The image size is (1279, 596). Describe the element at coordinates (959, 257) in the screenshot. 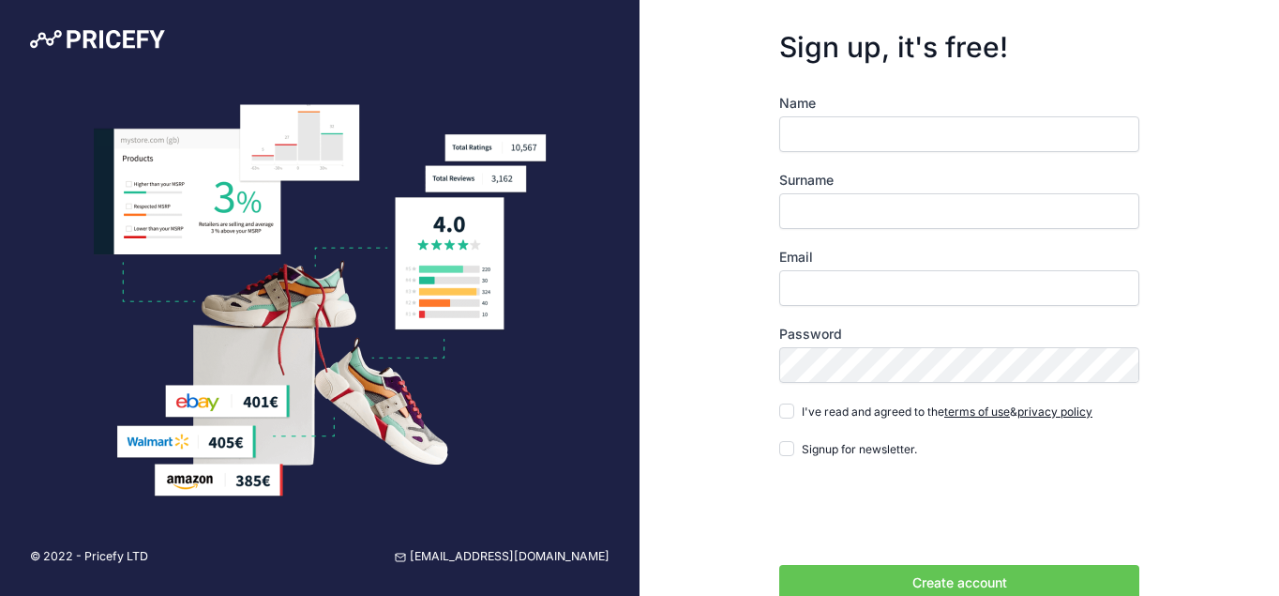

I see `label: Email` at that location.